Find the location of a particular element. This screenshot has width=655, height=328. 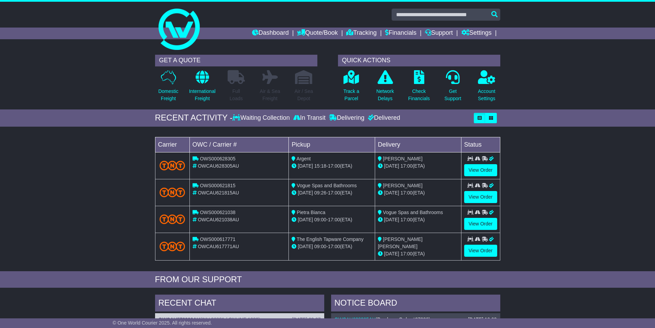

p: Air & Sea Freight is located at coordinates (270, 95).